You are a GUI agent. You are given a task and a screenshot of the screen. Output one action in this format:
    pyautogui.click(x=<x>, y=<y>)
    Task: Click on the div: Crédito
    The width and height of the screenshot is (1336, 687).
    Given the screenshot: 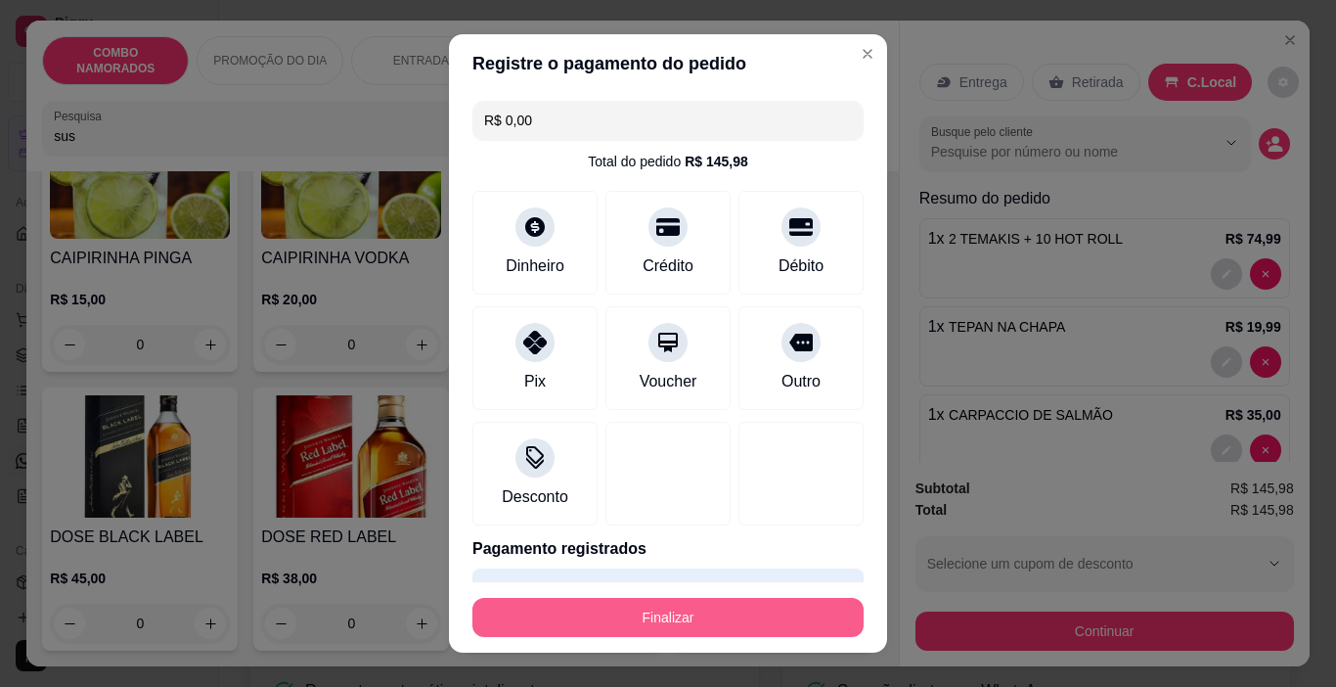 What is the action you would take?
    pyautogui.click(x=668, y=266)
    